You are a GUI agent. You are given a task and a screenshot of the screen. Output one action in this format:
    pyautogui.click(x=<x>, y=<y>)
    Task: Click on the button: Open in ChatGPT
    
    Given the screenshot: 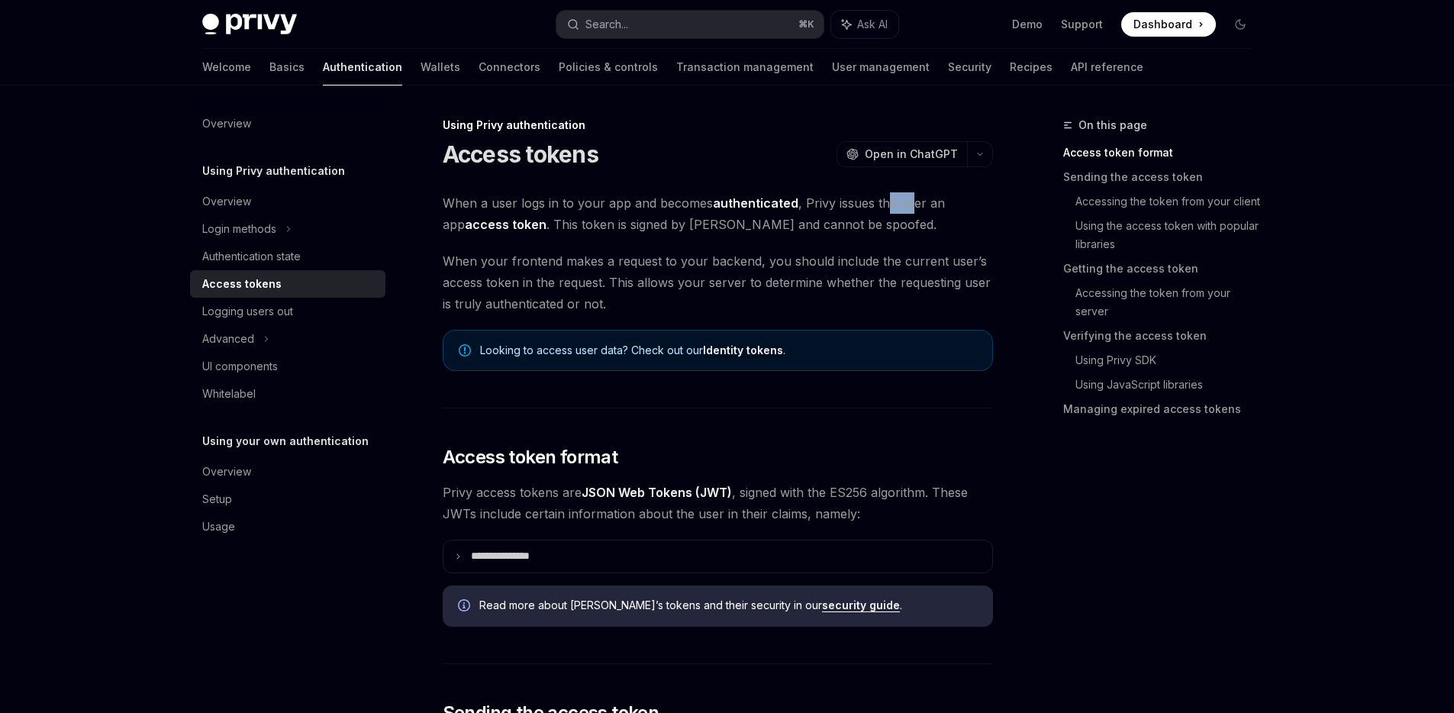 What is the action you would take?
    pyautogui.click(x=901, y=154)
    